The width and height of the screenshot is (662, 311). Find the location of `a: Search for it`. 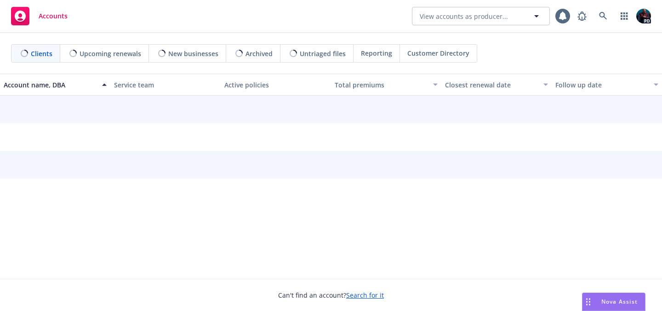

a: Search for it is located at coordinates (365, 295).